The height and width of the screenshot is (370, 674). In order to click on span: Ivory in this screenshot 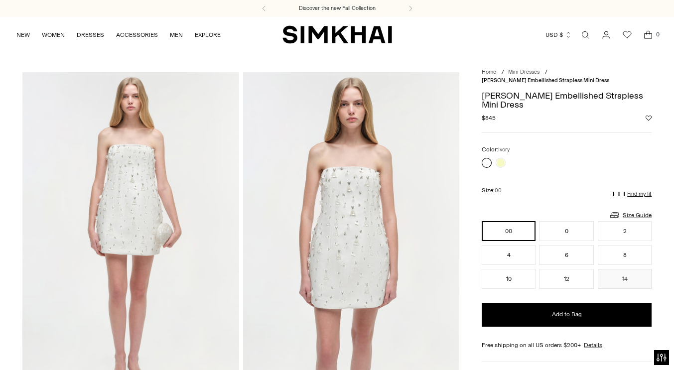, I will do `click(504, 149)`.